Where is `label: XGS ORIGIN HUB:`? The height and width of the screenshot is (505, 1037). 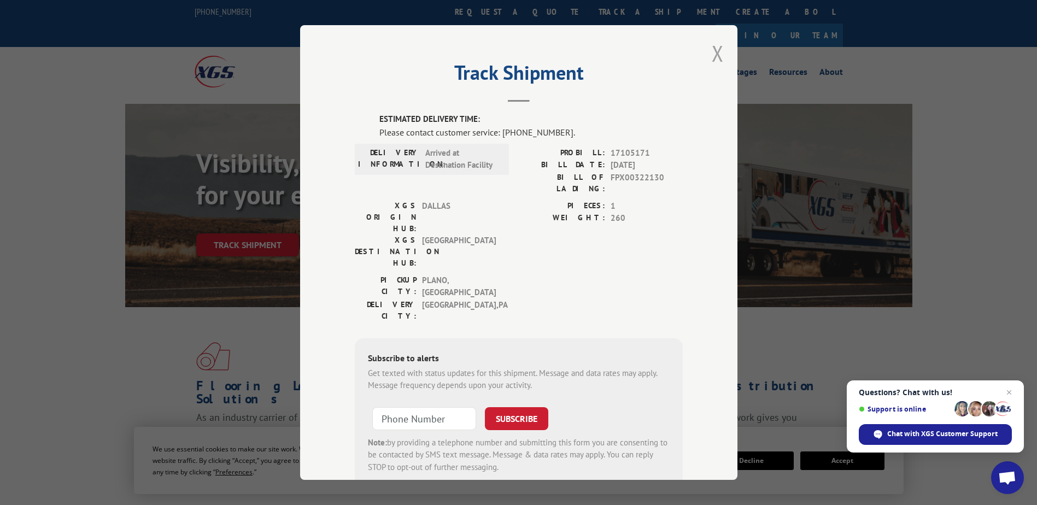
label: XGS ORIGIN HUB: is located at coordinates (385, 217).